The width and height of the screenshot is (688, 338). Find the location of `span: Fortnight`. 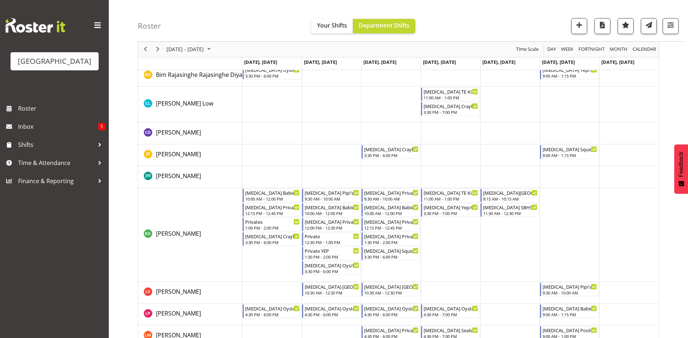

span: Fortnight is located at coordinates (591, 49).